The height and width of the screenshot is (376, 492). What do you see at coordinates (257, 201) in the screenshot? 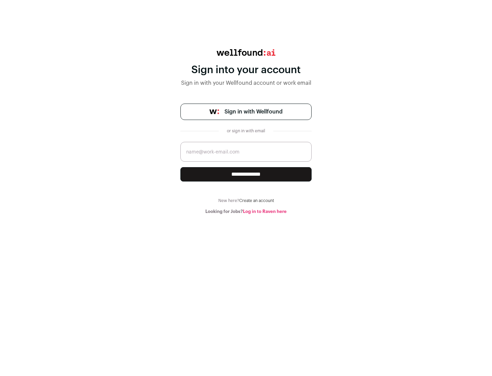
I see `a: Create an account` at bounding box center [257, 201].